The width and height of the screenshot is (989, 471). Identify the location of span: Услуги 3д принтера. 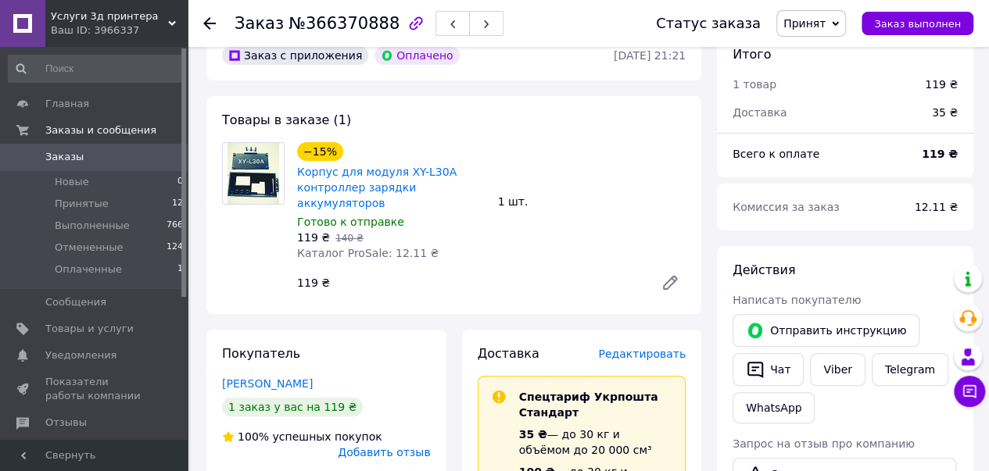
(109, 16).